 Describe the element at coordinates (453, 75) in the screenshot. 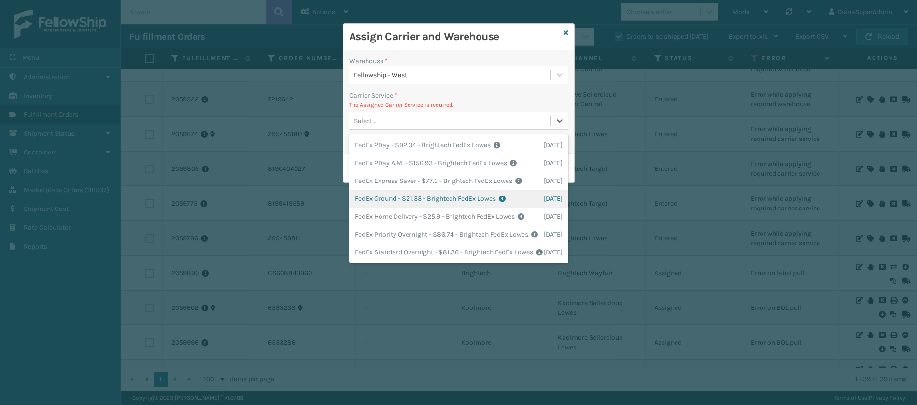

I see `div: Fellowship - West` at that location.